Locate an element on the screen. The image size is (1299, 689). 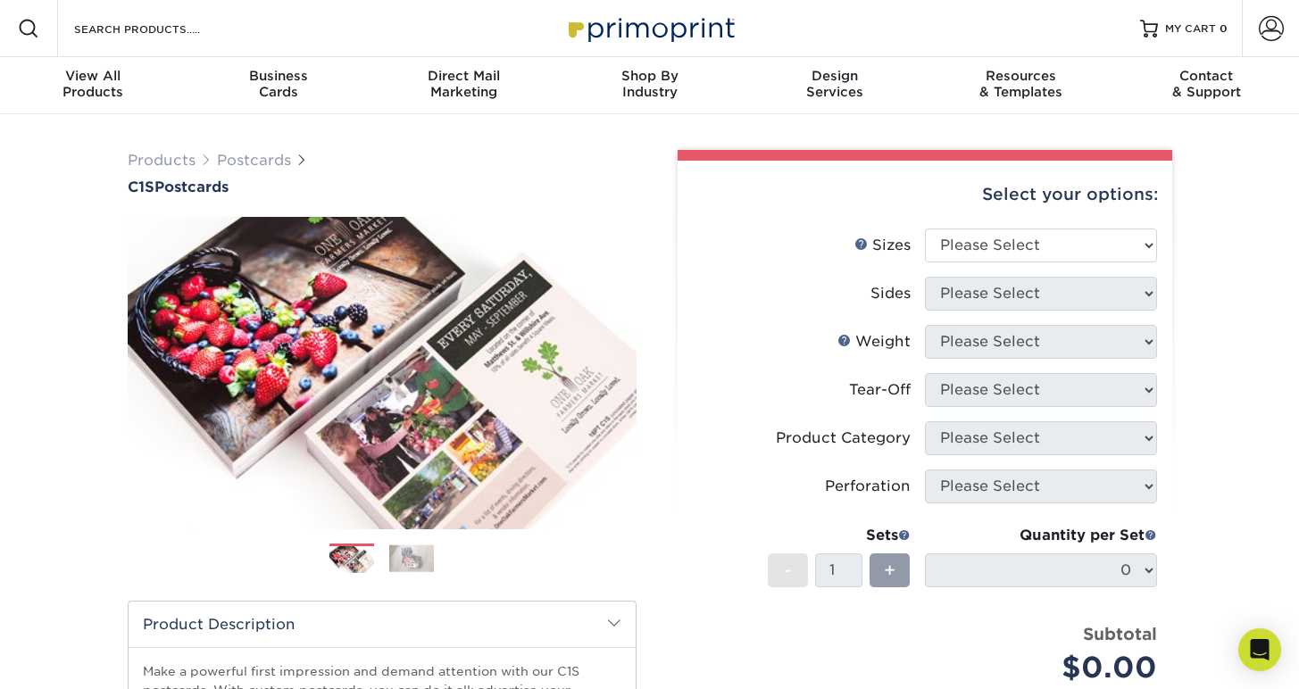
div: & Support is located at coordinates (1206, 84).